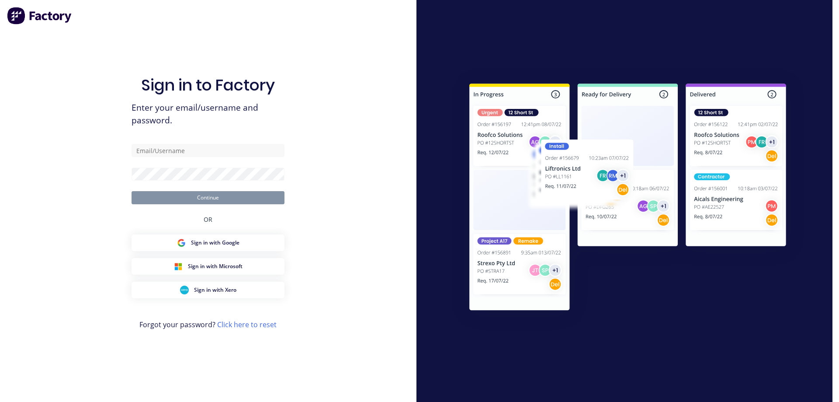 This screenshot has height=402, width=839. What do you see at coordinates (628, 198) in the screenshot?
I see `img: Sign in` at bounding box center [628, 198].